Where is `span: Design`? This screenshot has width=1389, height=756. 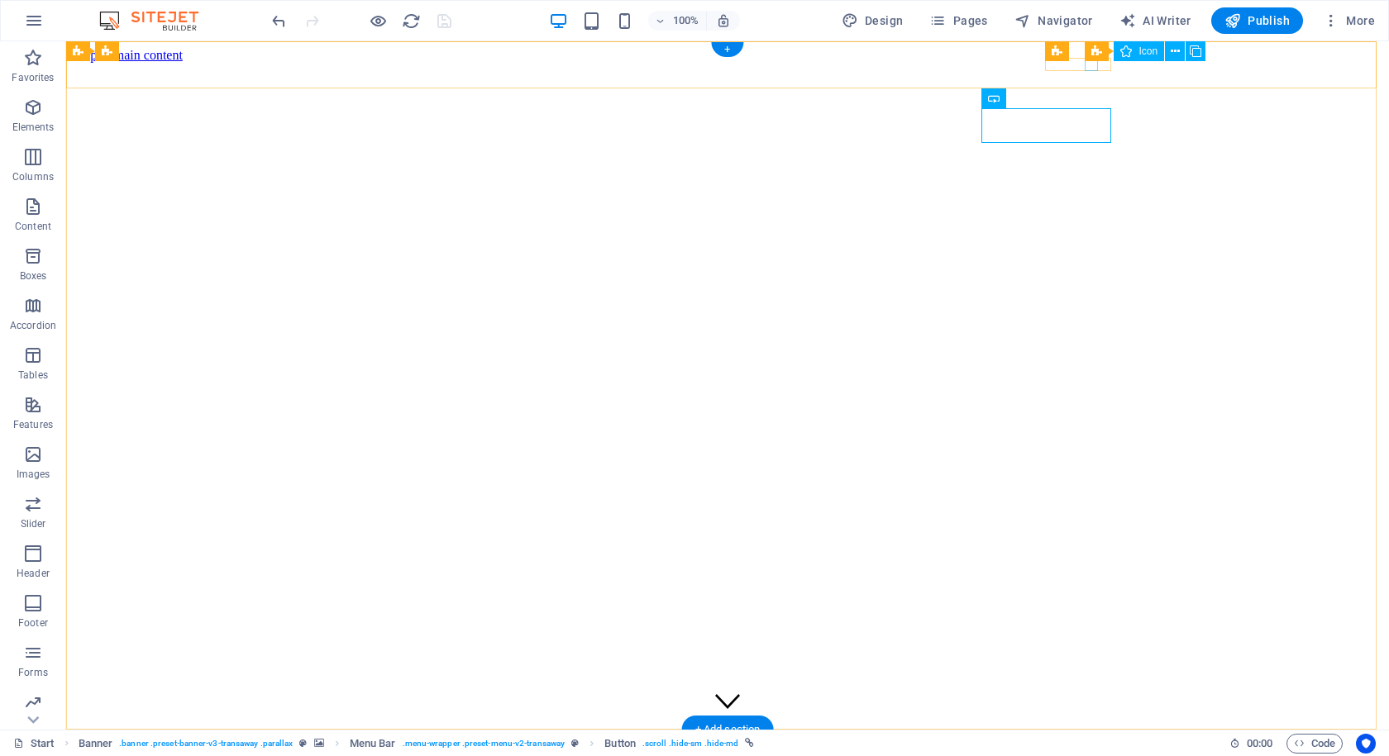
span: Design is located at coordinates (872, 21).